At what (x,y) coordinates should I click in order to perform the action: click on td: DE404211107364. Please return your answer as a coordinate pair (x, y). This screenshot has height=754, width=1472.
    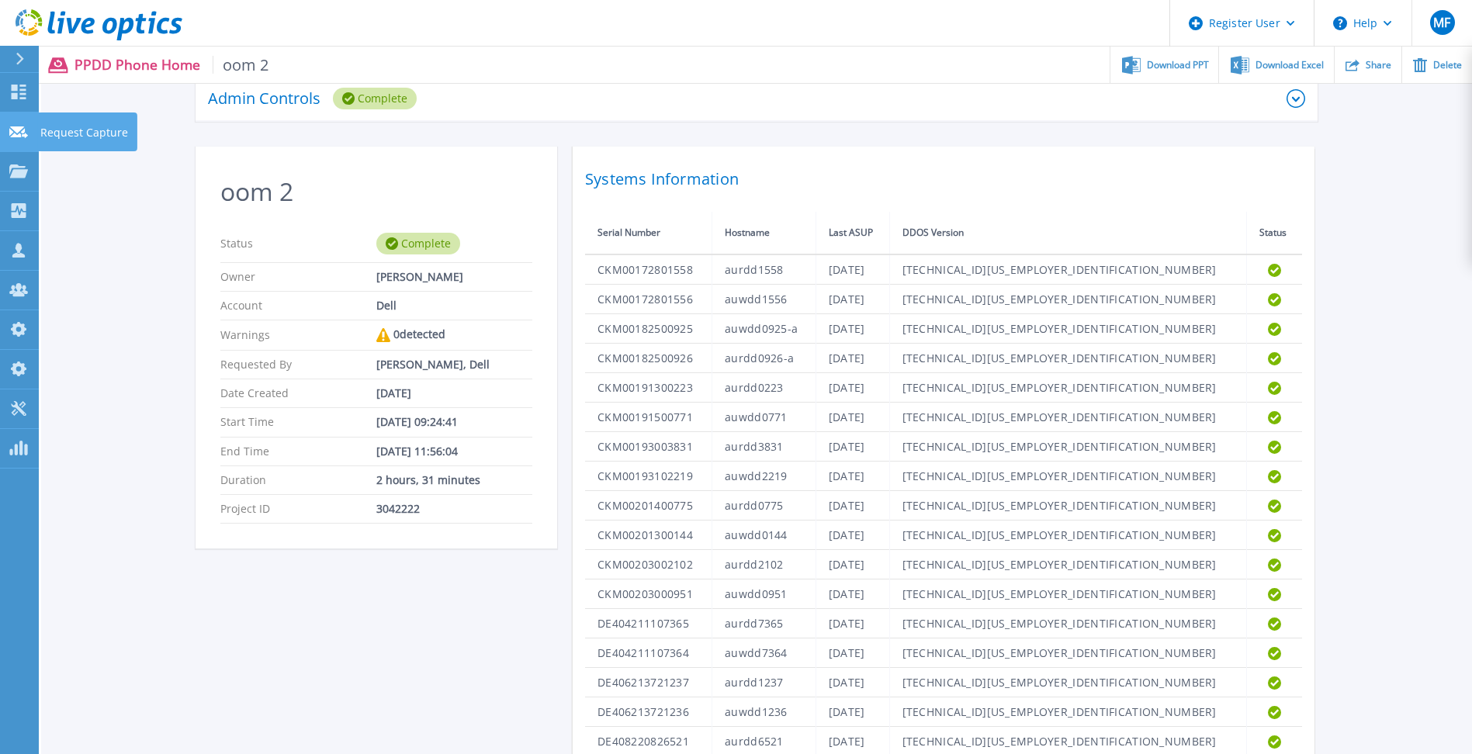
    Looking at the image, I should click on (649, 653).